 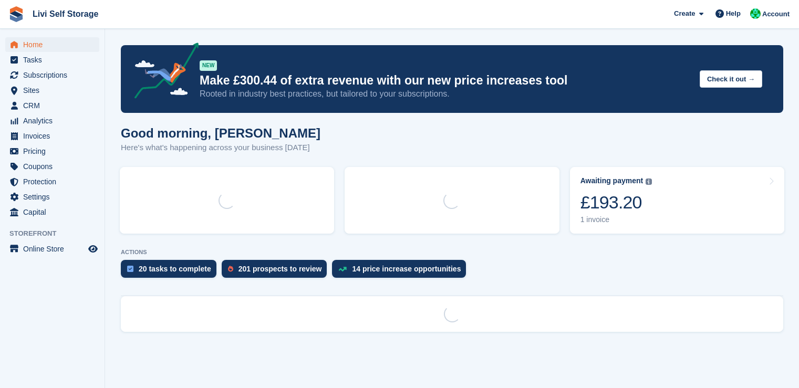 I want to click on span: Subscriptions, so click(x=55, y=75).